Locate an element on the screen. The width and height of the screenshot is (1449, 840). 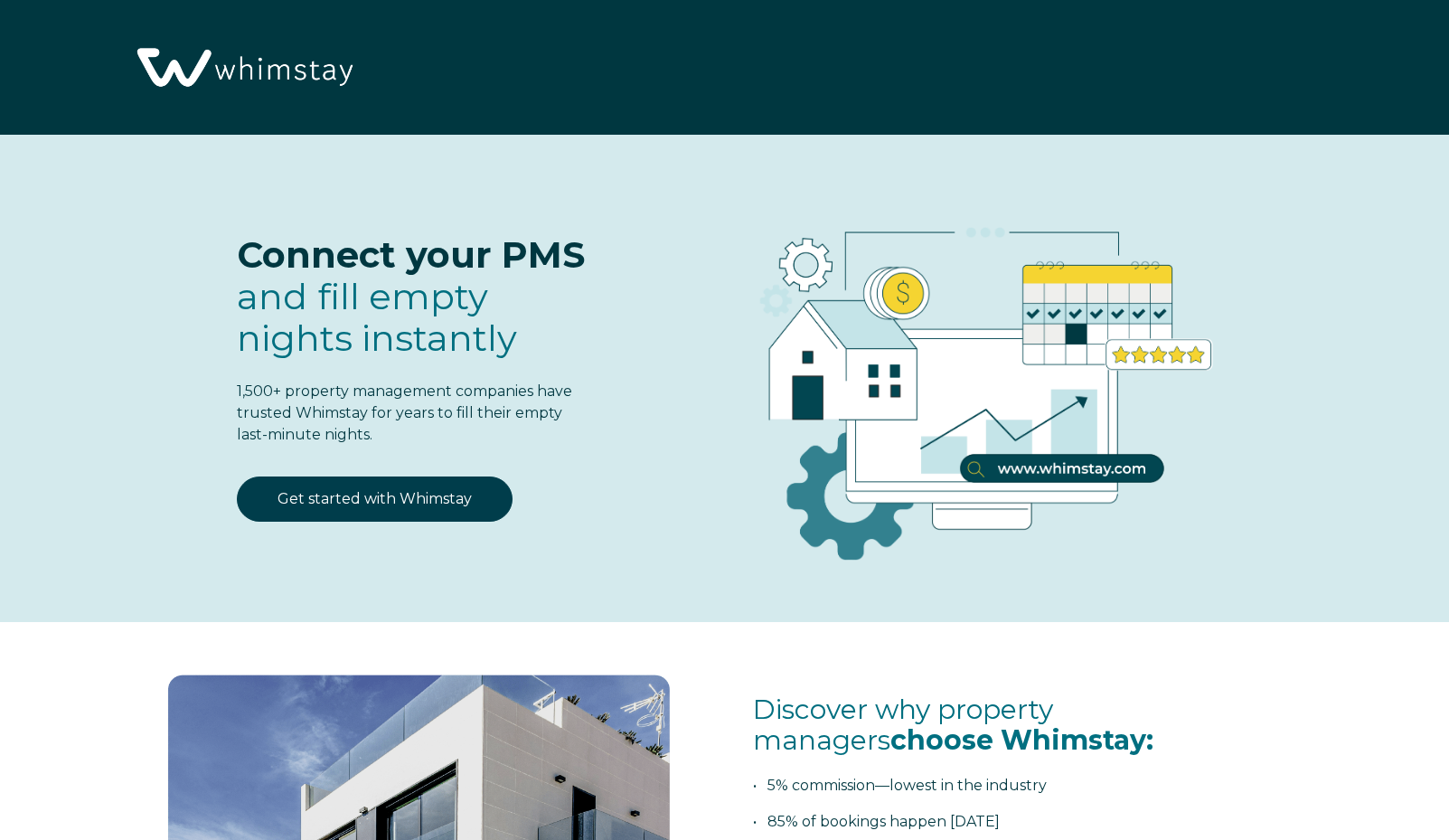
span: • 5% commission—lowest in the industry is located at coordinates (899, 785).